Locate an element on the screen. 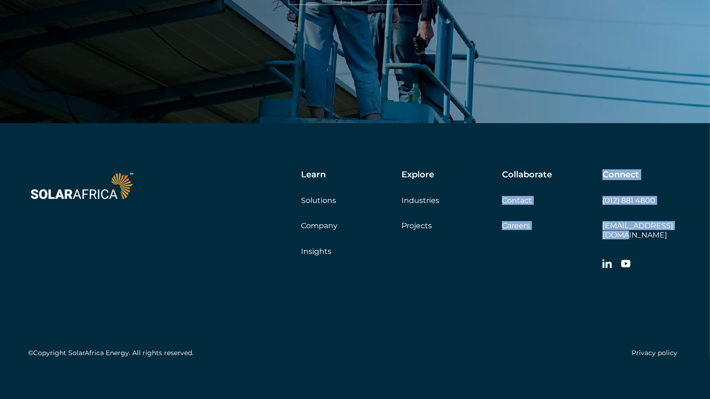  a: Solutions is located at coordinates (318, 200).